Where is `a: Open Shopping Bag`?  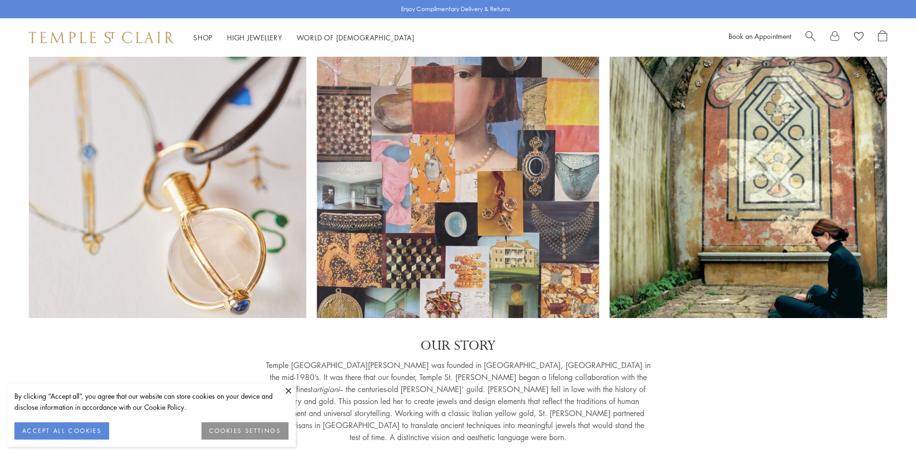 a: Open Shopping Bag is located at coordinates (882, 37).